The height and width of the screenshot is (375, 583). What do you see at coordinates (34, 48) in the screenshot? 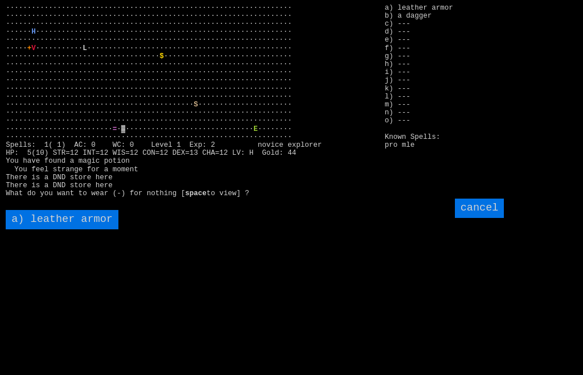
I see `font: V` at bounding box center [34, 48].